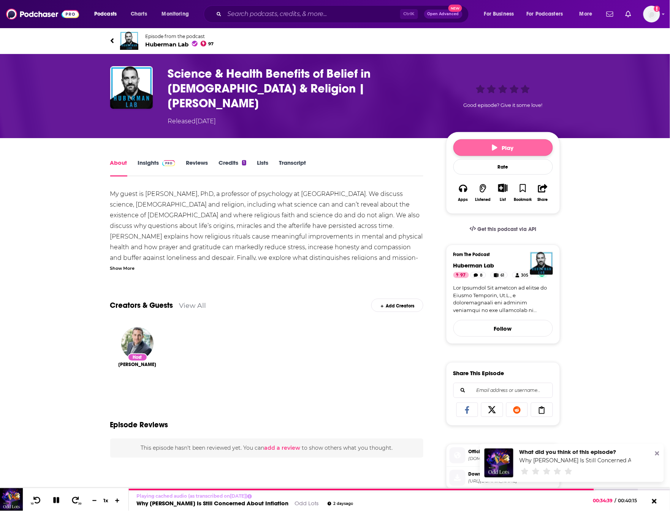 Image resolution: width=670 pixels, height=511 pixels. What do you see at coordinates (504, 328) in the screenshot?
I see `button: Follow` at bounding box center [504, 328].